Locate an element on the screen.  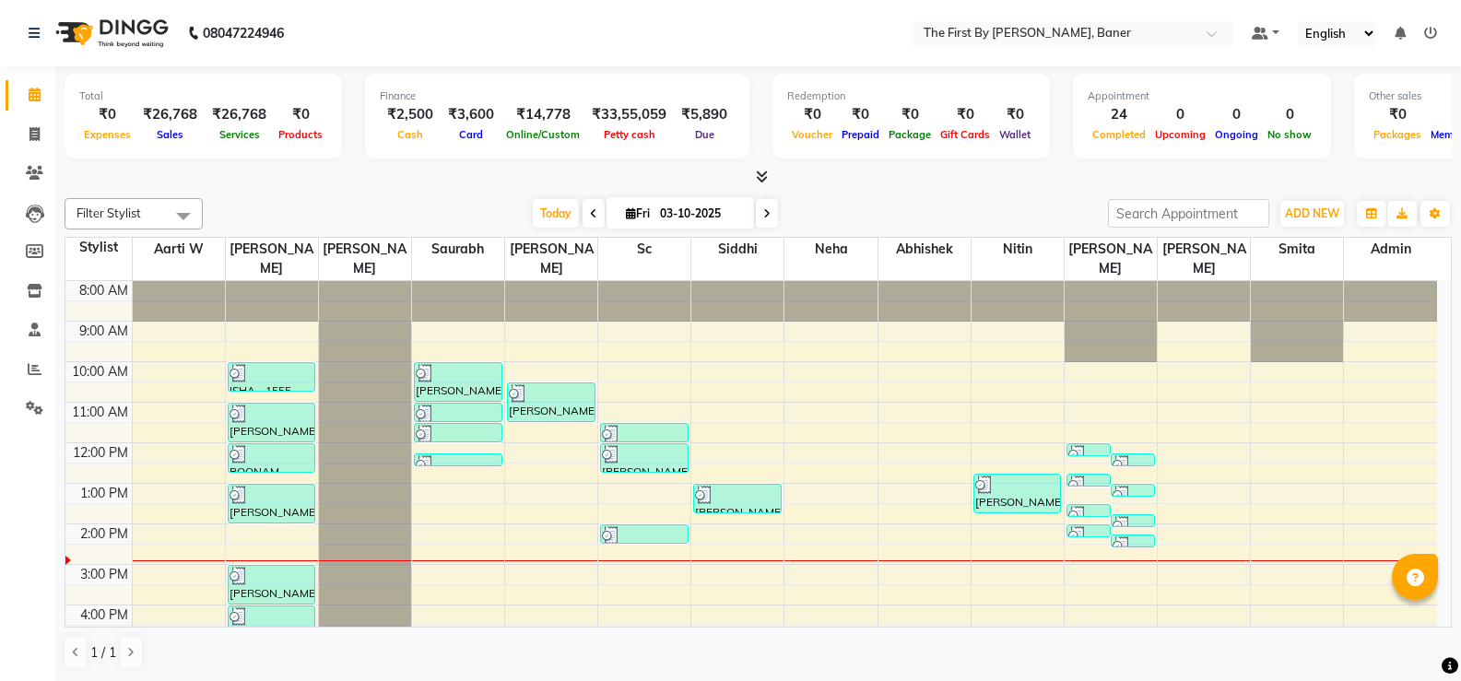
span: Sales is located at coordinates (170, 135).